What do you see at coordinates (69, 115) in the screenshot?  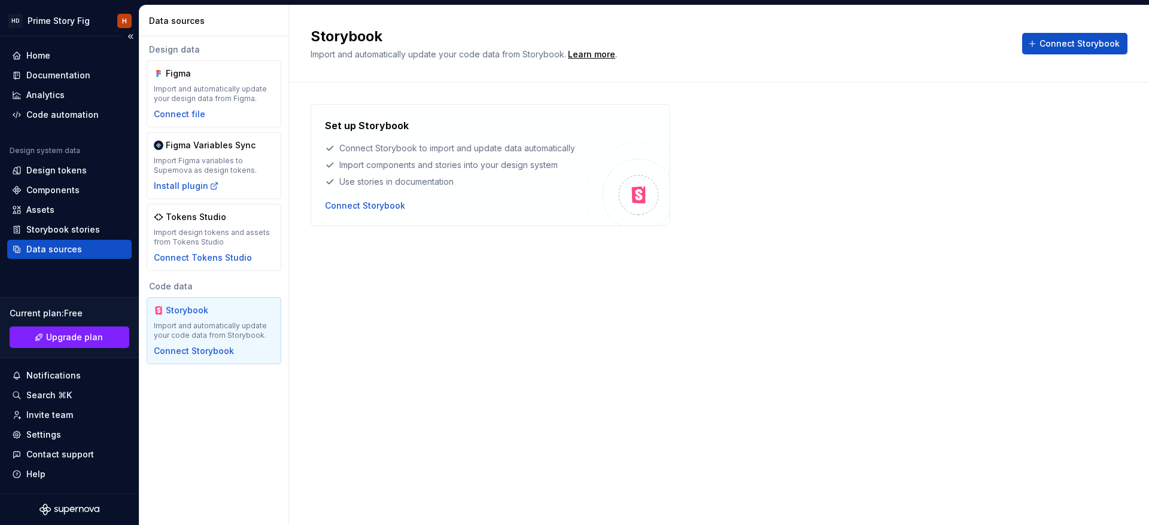 I see `a: Code automation` at bounding box center [69, 115].